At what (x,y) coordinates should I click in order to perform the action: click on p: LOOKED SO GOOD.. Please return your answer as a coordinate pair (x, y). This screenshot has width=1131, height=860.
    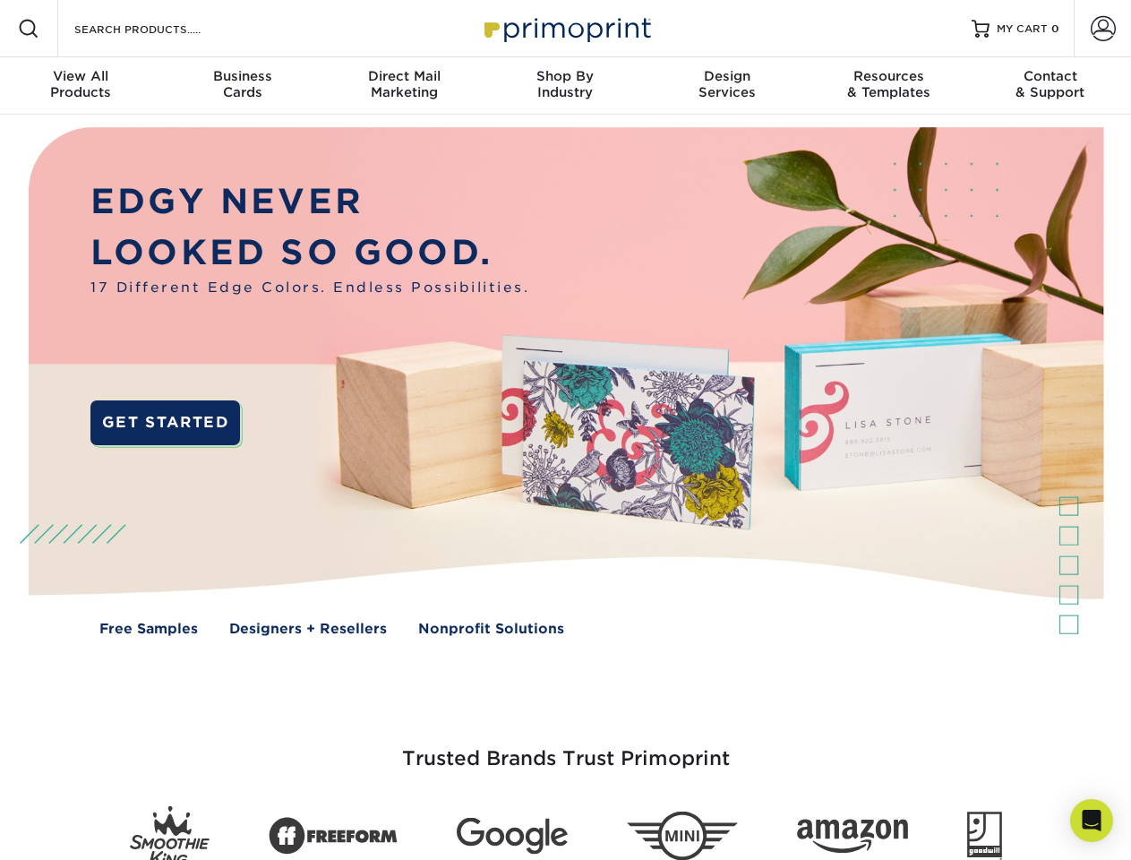
    Looking at the image, I should click on (310, 252).